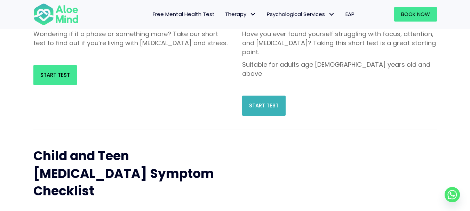 The height and width of the screenshot is (211, 470). Describe the element at coordinates (241, 14) in the screenshot. I see `span: Therapy` at that location.